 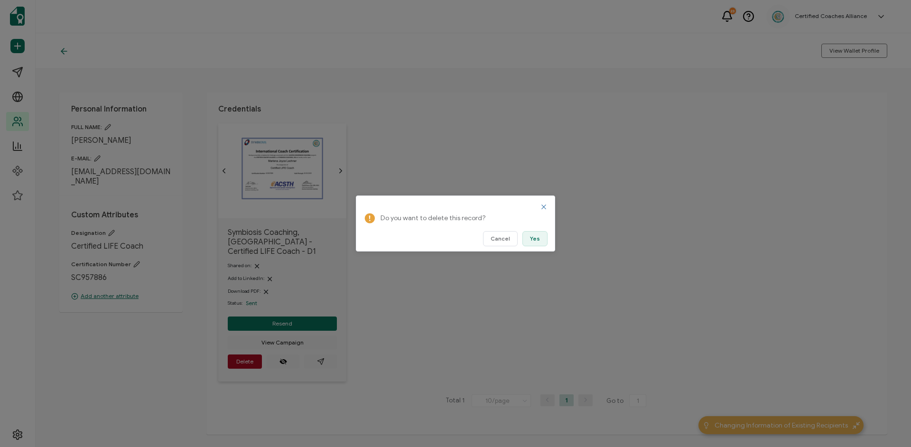 I want to click on span: Cancel, so click(x=500, y=239).